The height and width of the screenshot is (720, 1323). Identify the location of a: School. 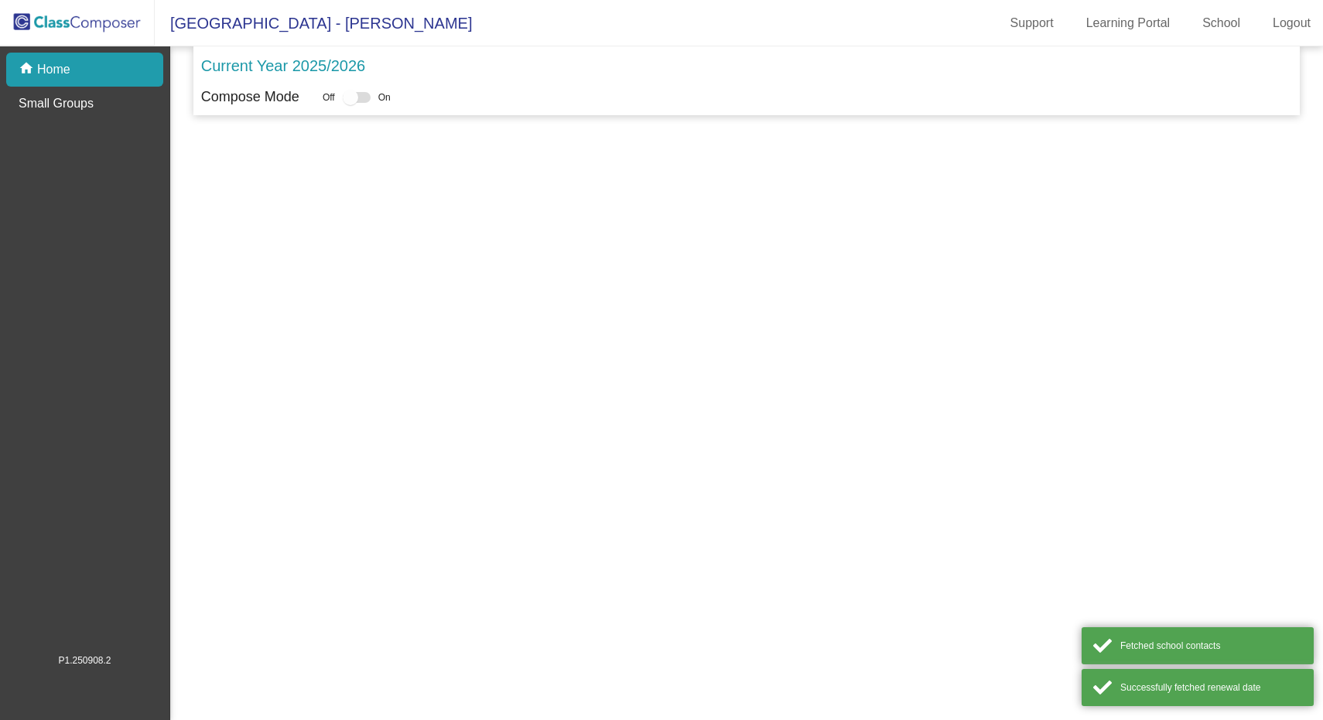
(1221, 23).